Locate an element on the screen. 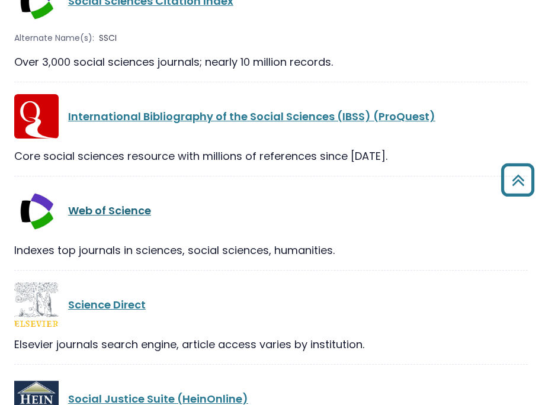  a: Web of Science is located at coordinates (110, 210).